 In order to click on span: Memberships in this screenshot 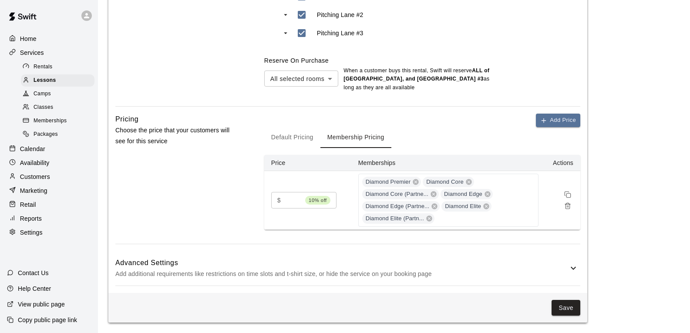, I will do `click(50, 121)`.